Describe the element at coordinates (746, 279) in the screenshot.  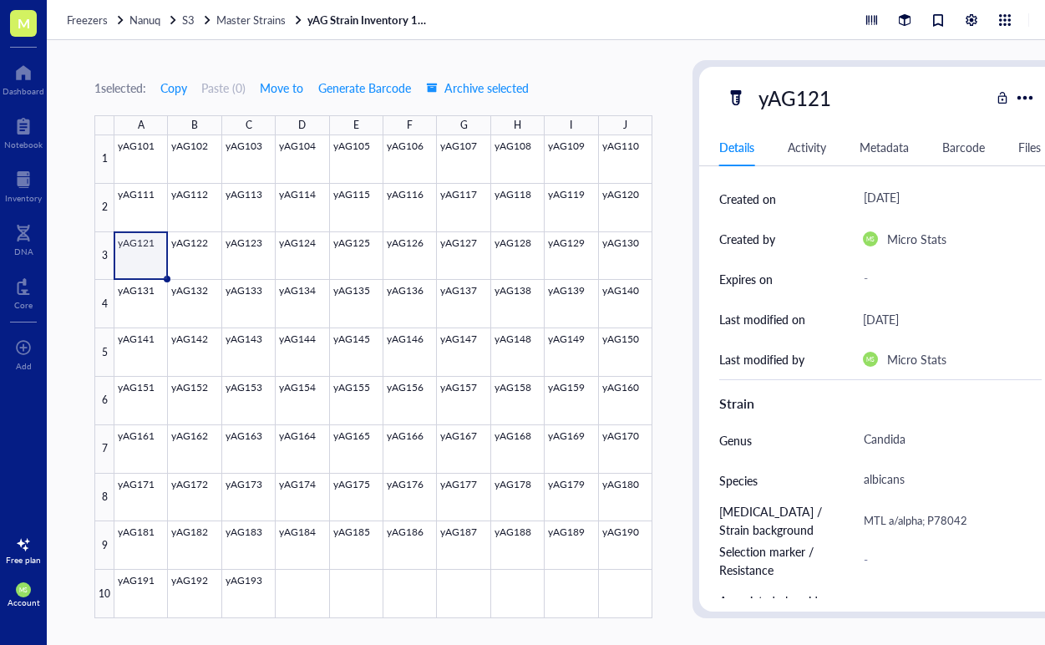
I see `div: Expires on` at that location.